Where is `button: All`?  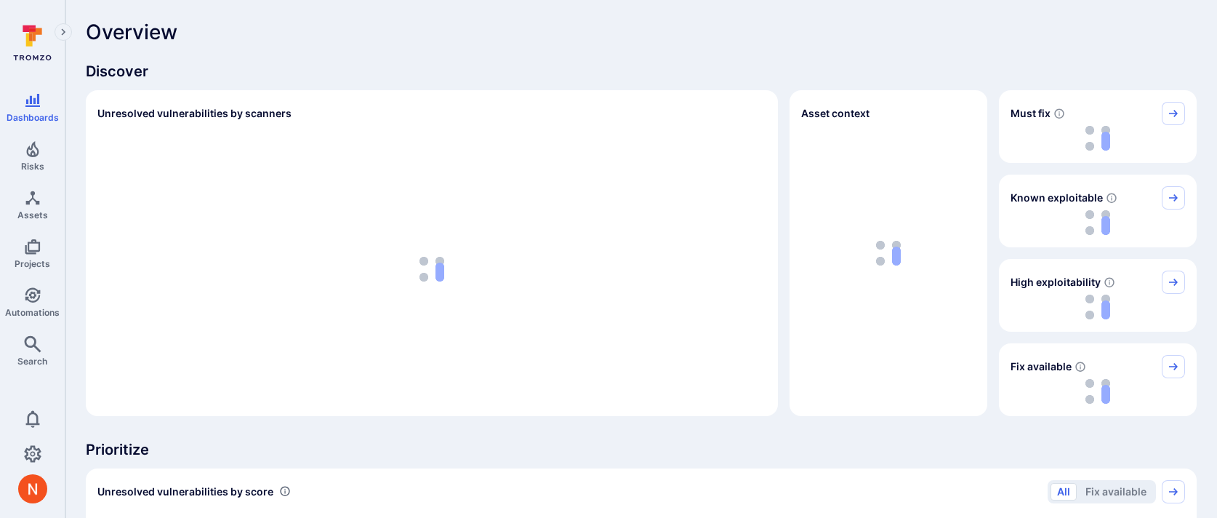 button: All is located at coordinates (1064, 492).